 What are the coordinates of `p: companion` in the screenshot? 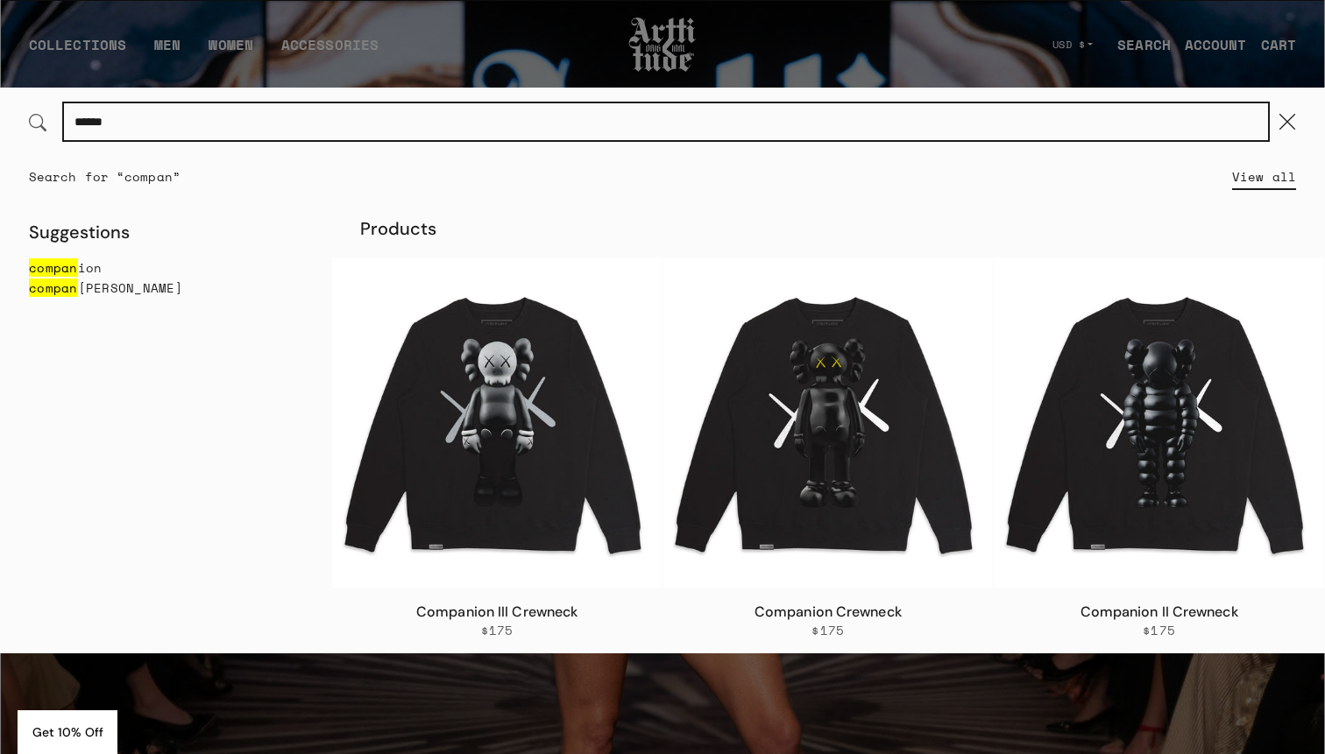 It's located at (166, 267).